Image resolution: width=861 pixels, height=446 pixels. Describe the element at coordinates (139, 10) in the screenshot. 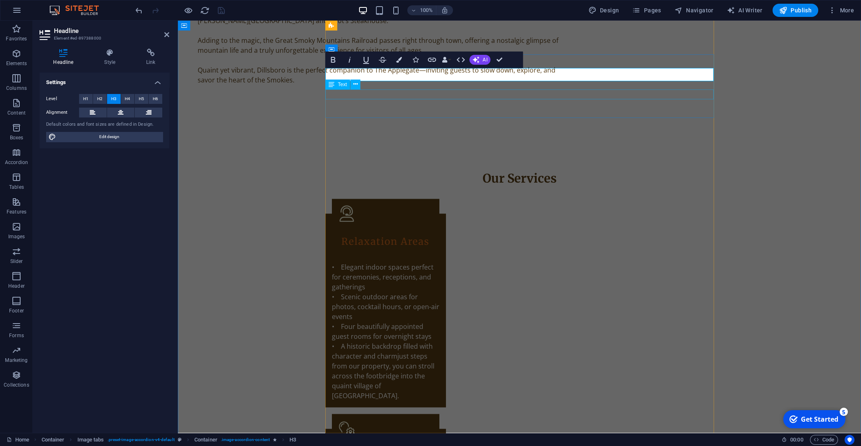

I see `i: Undo: Duplicate elements (Ctrl+Z)` at that location.